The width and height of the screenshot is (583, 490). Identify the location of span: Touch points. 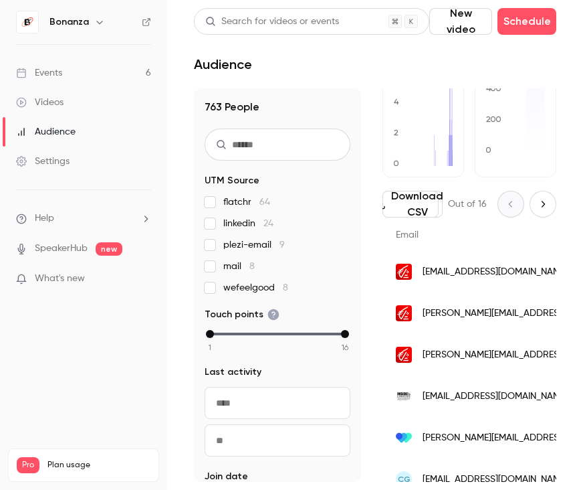
(242, 314).